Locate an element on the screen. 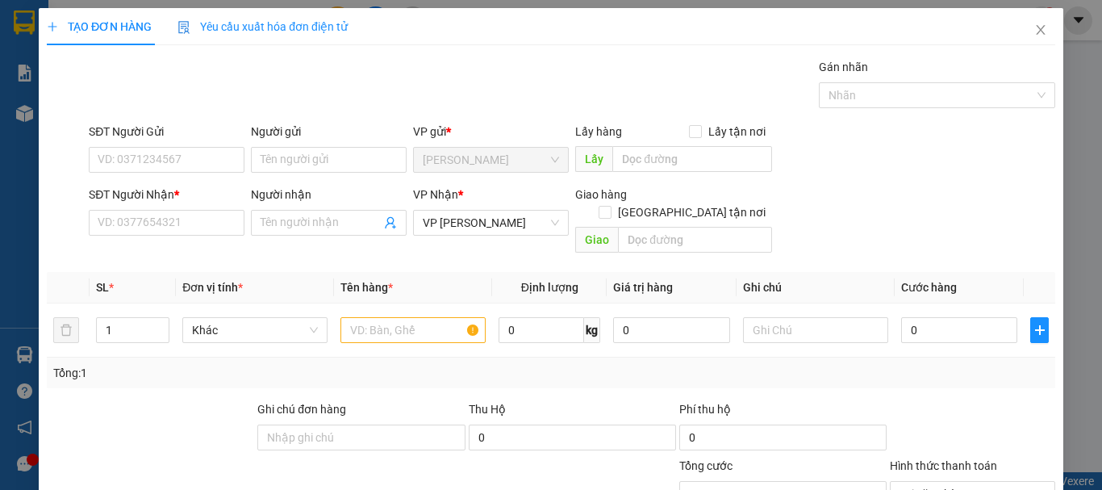 Image resolution: width=1102 pixels, height=490 pixels. input: Ghi chú đơn hàng is located at coordinates (361, 437).